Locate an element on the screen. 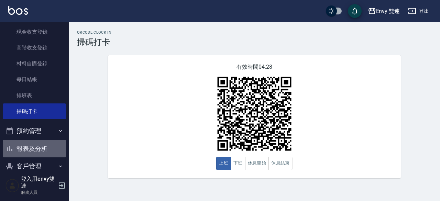 The width and height of the screenshot is (440, 201). button: 休息開始 is located at coordinates (257, 163).